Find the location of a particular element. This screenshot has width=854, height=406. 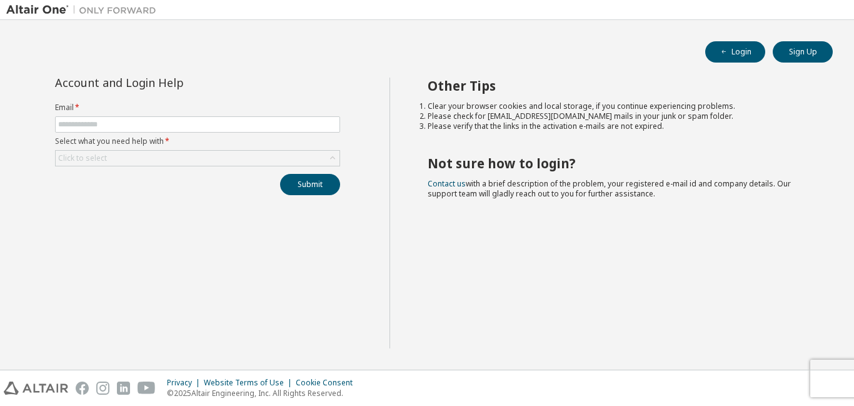

a: Contact us is located at coordinates (447, 183).